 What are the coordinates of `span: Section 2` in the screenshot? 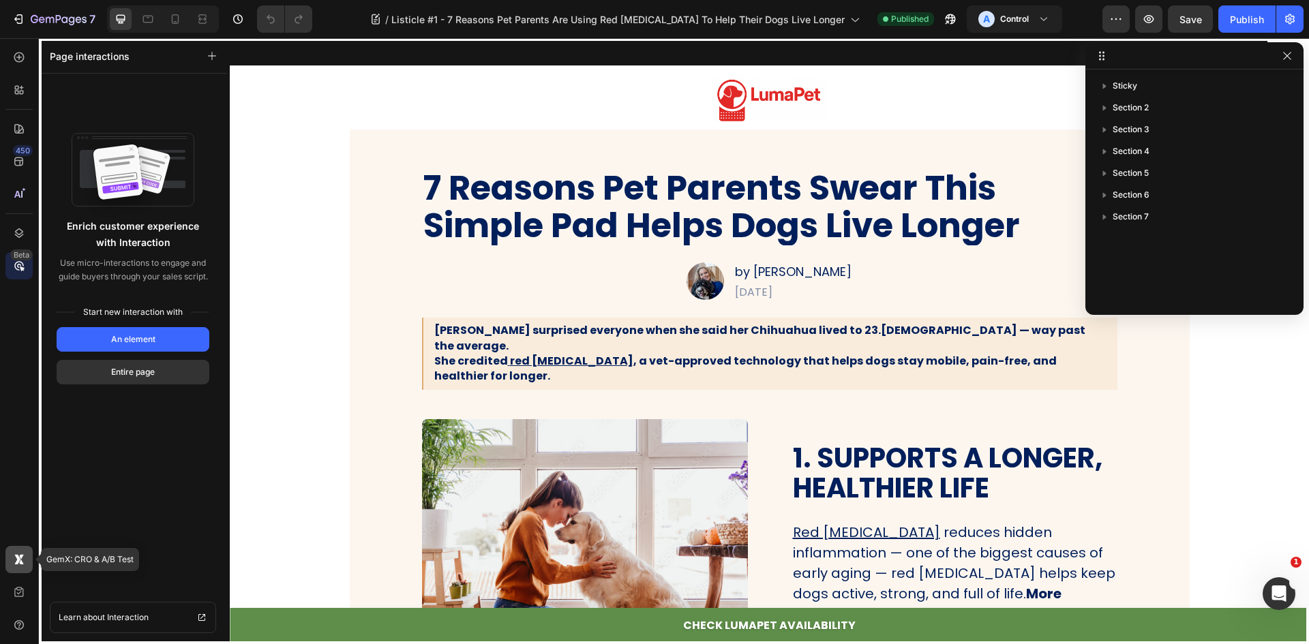 It's located at (1130, 108).